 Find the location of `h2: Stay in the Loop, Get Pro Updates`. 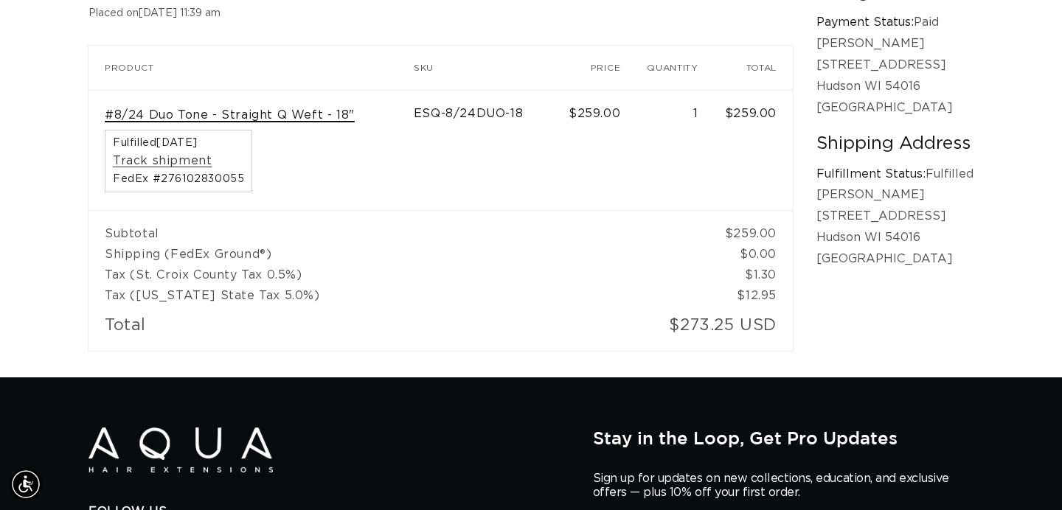

h2: Stay in the Loop, Get Pro Updates is located at coordinates (783, 438).